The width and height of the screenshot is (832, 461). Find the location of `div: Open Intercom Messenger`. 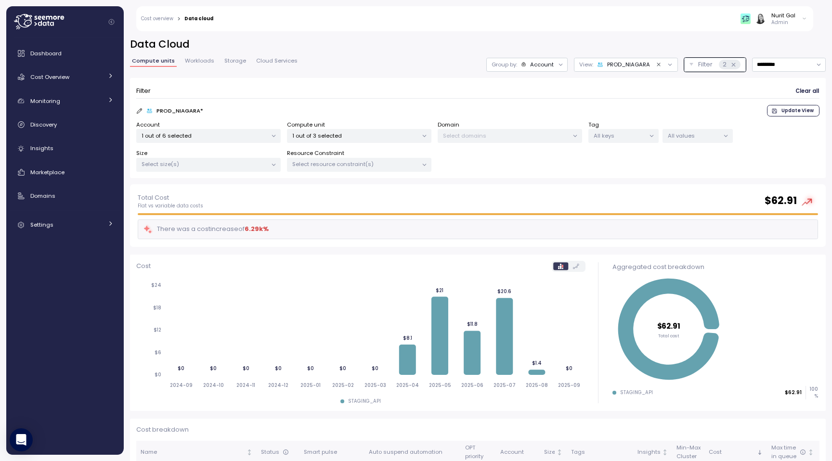

div: Open Intercom Messenger is located at coordinates (21, 440).